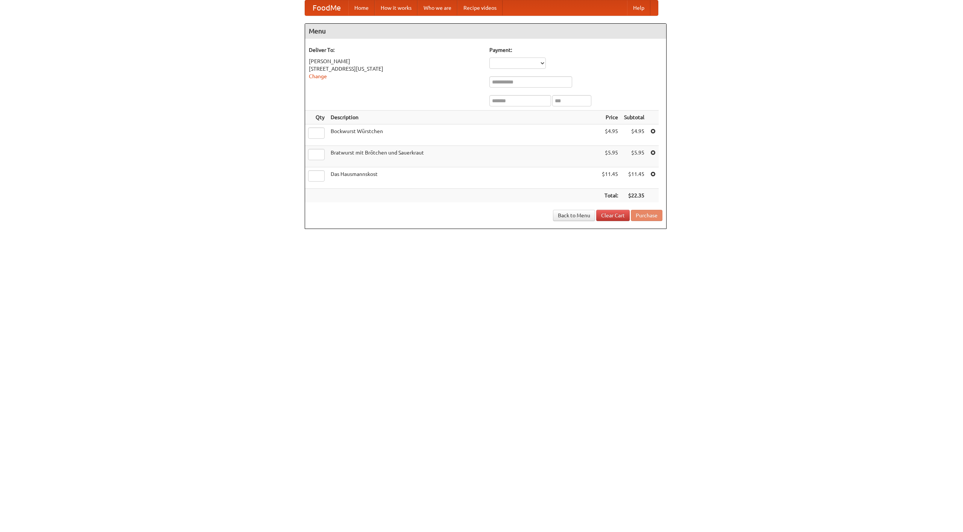 The height and width of the screenshot is (532, 963). I want to click on td: Bockwurst Würstchen, so click(463, 135).